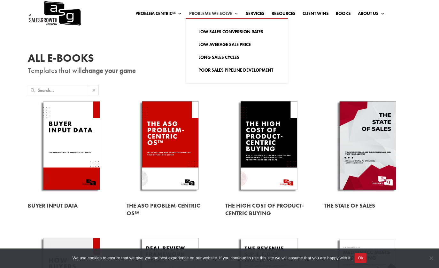  What do you see at coordinates (220, 71) in the screenshot?
I see `p: Templates that will` at bounding box center [220, 71].